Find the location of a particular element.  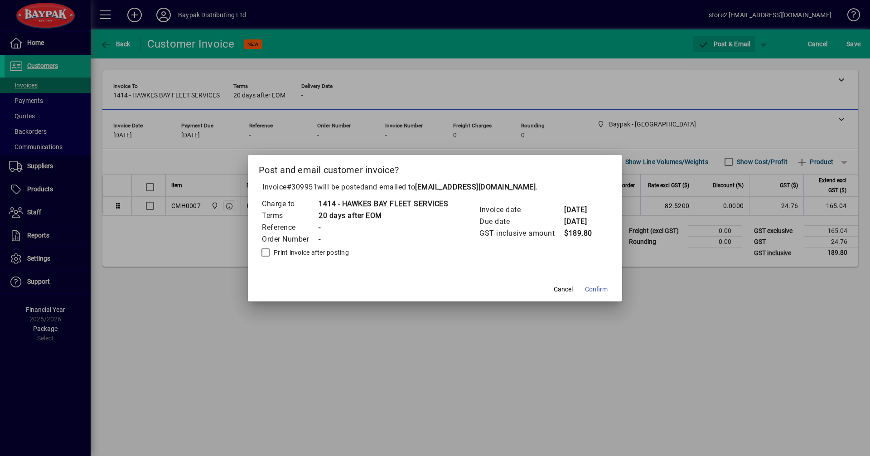

td: Reference is located at coordinates (289, 227).